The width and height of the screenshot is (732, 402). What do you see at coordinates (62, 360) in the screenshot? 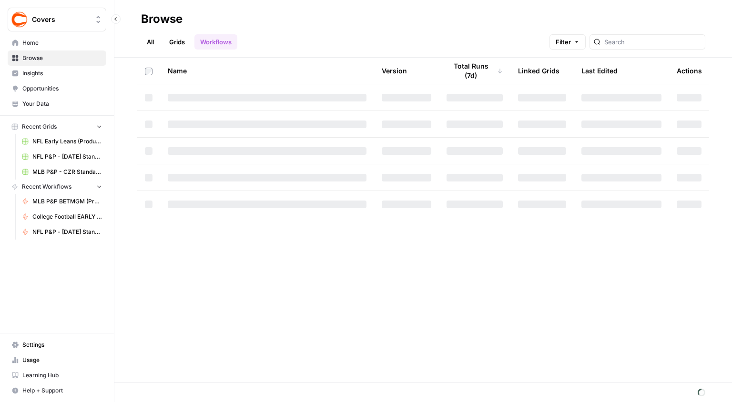
I see `span: Usage` at bounding box center [62, 360].